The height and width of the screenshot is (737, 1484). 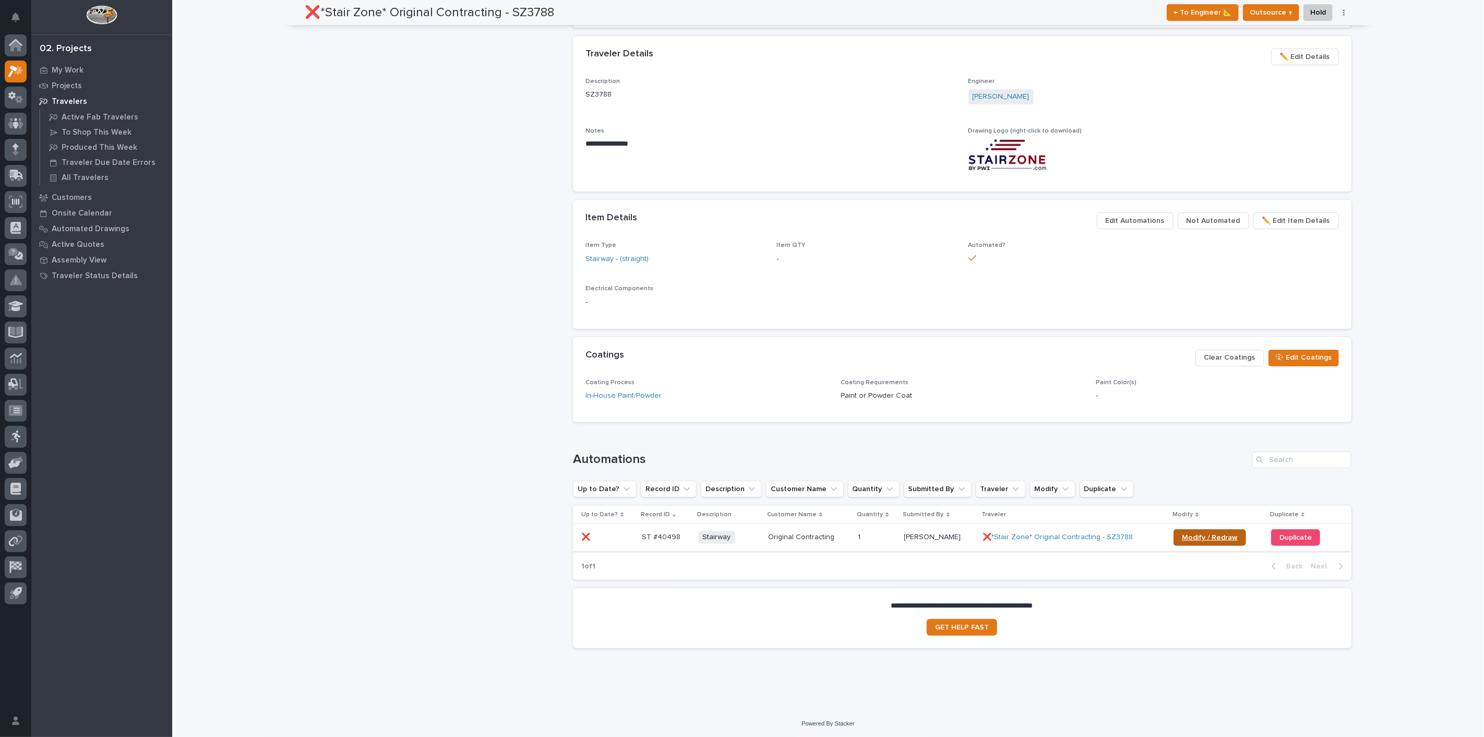 I want to click on button: Back, so click(x=1285, y=566).